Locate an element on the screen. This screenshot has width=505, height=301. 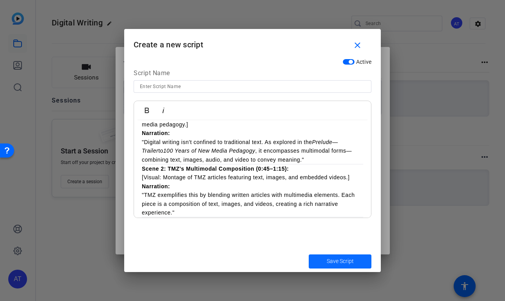
p: [Visual: Examples of TMZ articles that reference or remix content from other sources.] is located at coordinates (252, 230).